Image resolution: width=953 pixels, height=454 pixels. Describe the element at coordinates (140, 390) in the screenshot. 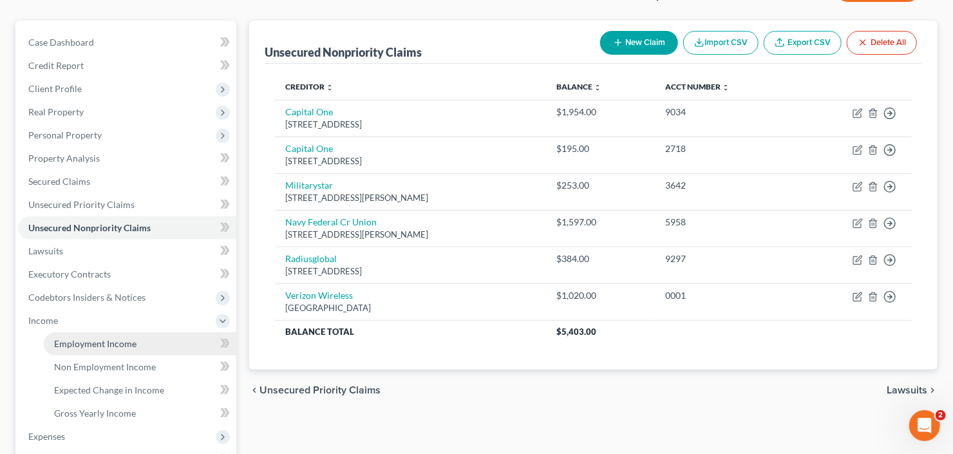

I see `a: Expected Change in Income` at that location.